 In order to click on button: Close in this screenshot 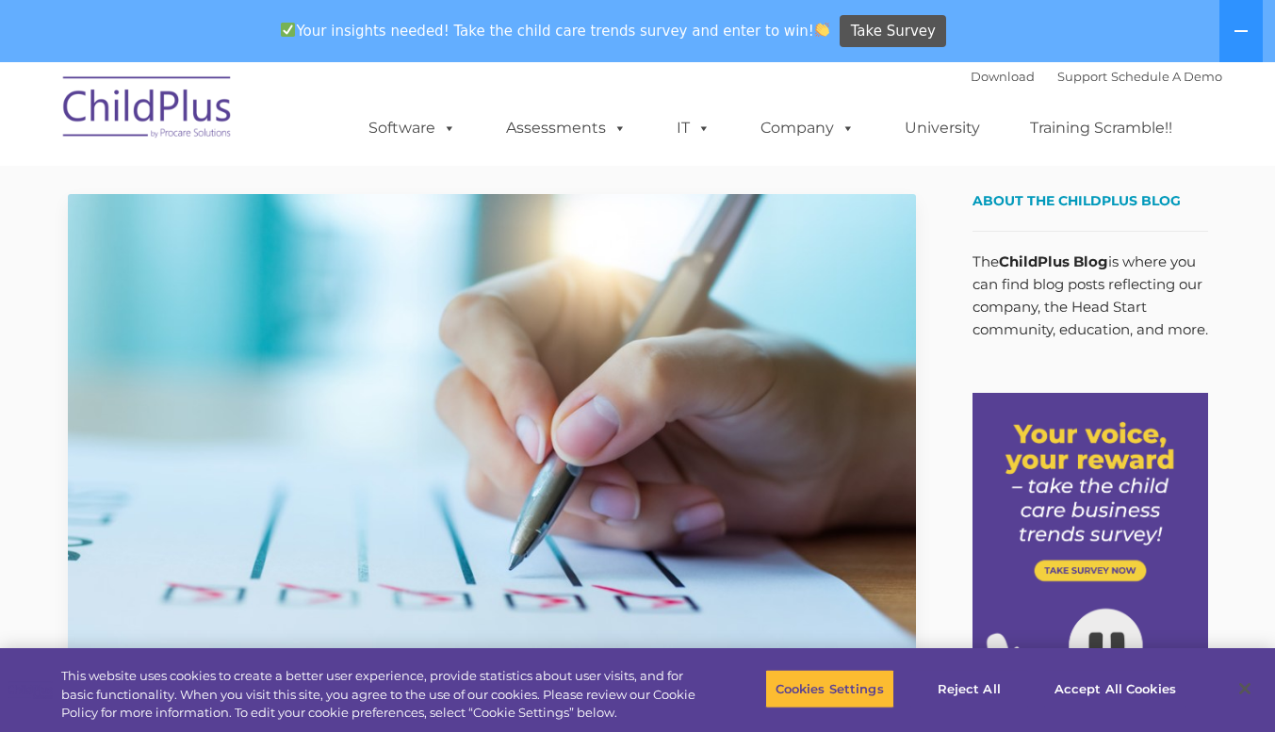, I will do `click(1245, 689)`.